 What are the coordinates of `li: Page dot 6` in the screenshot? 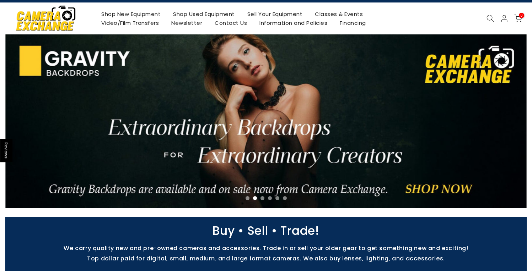 It's located at (285, 198).